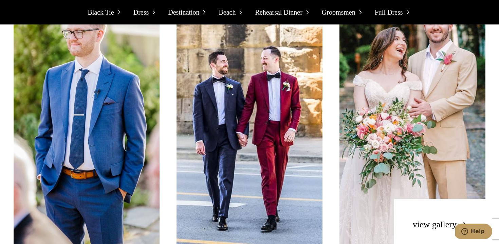 This screenshot has width=499, height=244. What do you see at coordinates (22, 8) in the screenshot?
I see `span: Help` at bounding box center [22, 8].